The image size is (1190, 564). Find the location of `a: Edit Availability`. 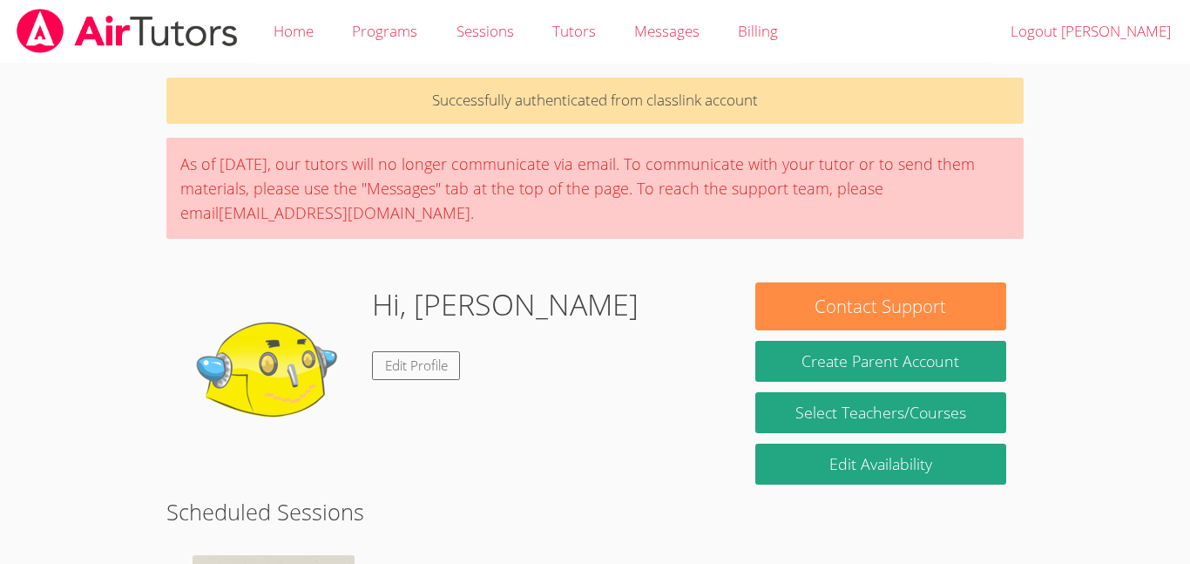

a: Edit Availability is located at coordinates (881, 464).